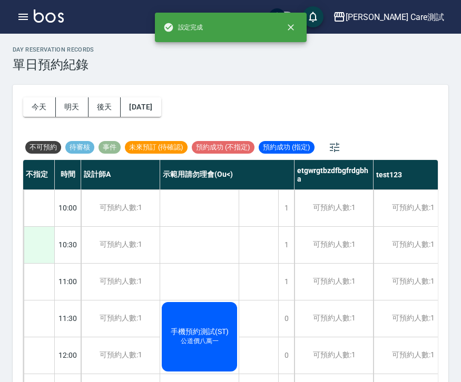 The width and height of the screenshot is (461, 382). What do you see at coordinates (287, 147) in the screenshot?
I see `span: 預約成功 (指定)` at bounding box center [287, 147].